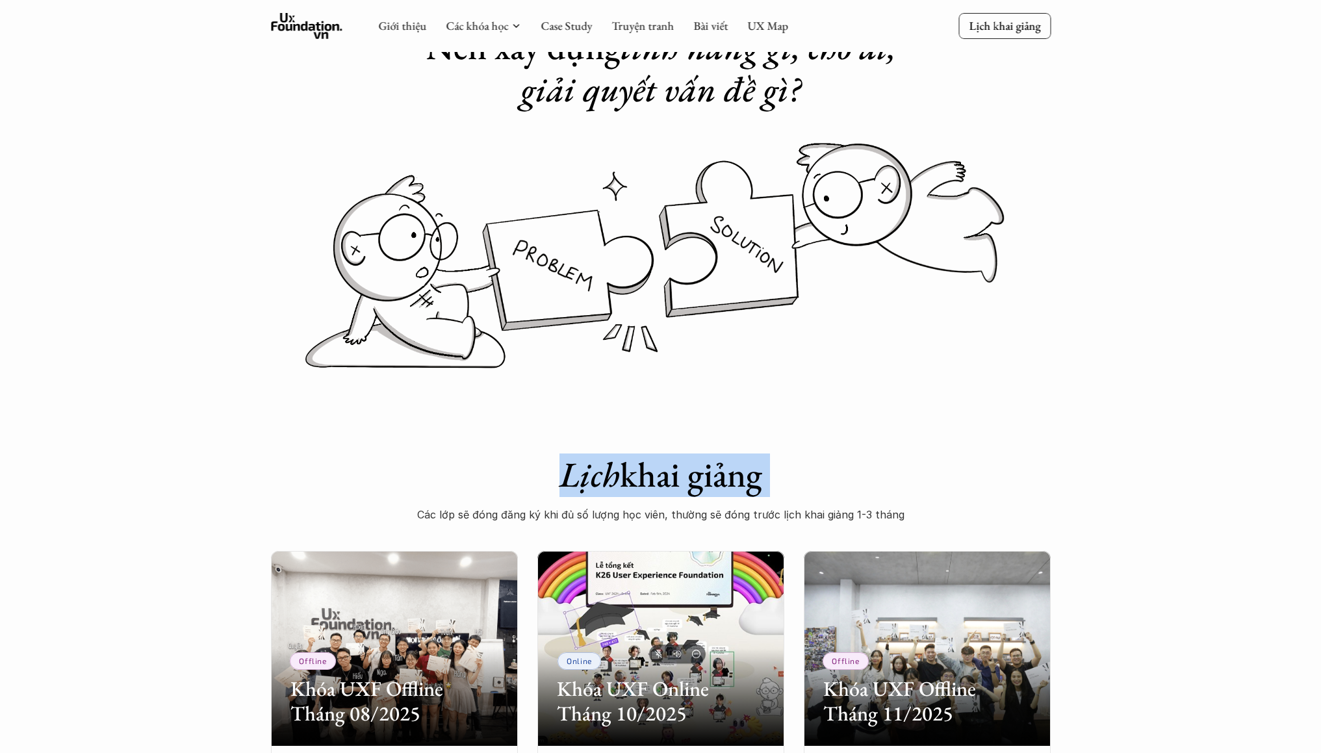  Describe the element at coordinates (712, 68) in the screenshot. I see `em: tính năng gì, cho ai, giải quyết vấn đề gì?` at that location.